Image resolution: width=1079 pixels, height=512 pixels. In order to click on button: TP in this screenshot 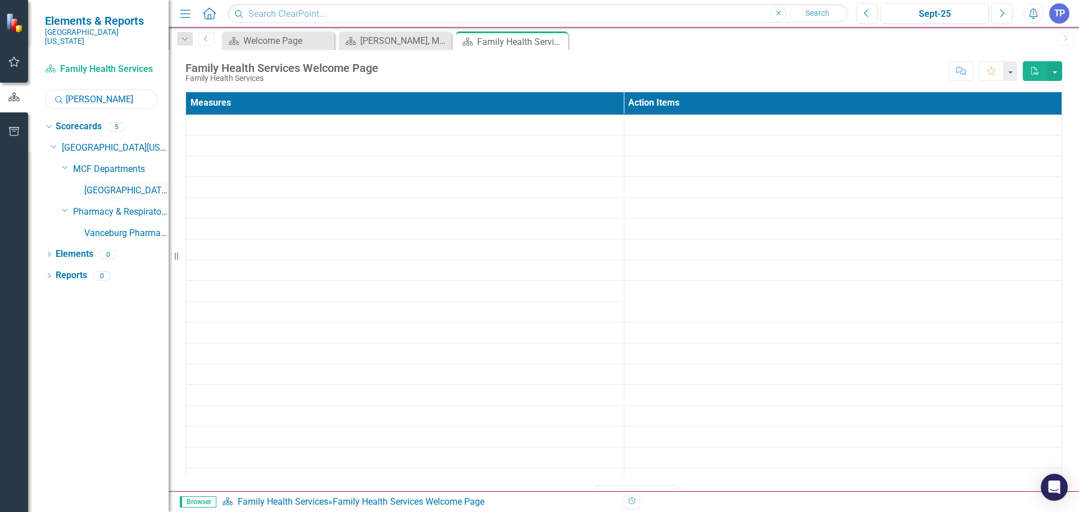, I will do `click(1059, 13)`.